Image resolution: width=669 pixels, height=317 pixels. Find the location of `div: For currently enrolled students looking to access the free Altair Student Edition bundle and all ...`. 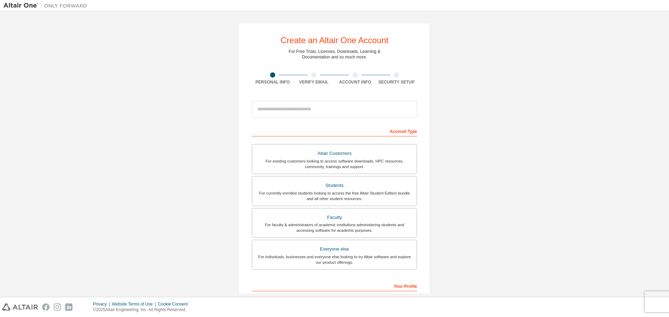

div: For currently enrolled students looking to access the free Altair Student Edition bundle and all ... is located at coordinates (334, 196).